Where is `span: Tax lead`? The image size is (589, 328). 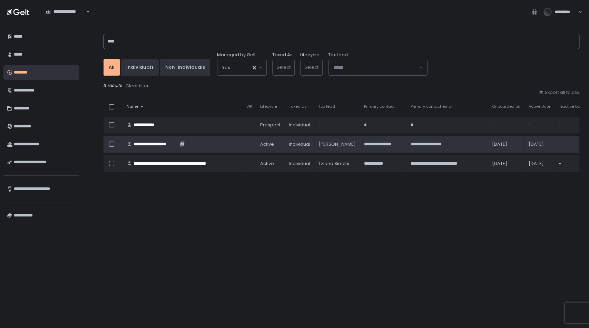 span: Tax lead is located at coordinates (327, 106).